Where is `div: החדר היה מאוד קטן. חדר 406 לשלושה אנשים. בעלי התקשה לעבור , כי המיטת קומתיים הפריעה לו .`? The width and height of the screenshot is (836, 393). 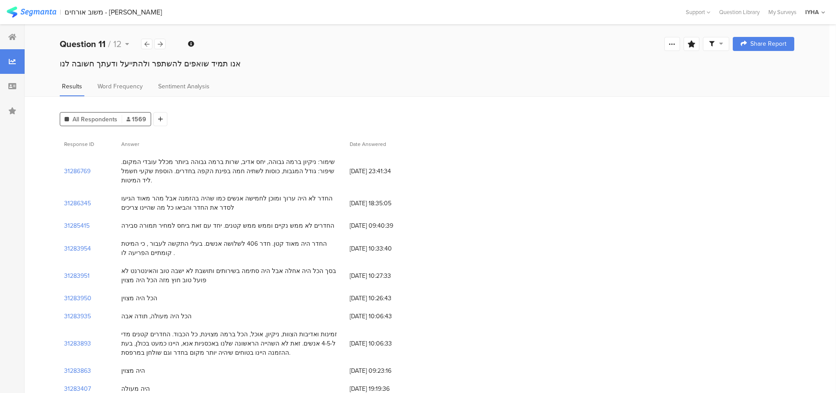 div: החדר היה מאוד קטן. חדר 406 לשלושה אנשים. בעלי התקשה לעבור , כי המיטת קומתיים הפריעה לו . is located at coordinates (231, 248).